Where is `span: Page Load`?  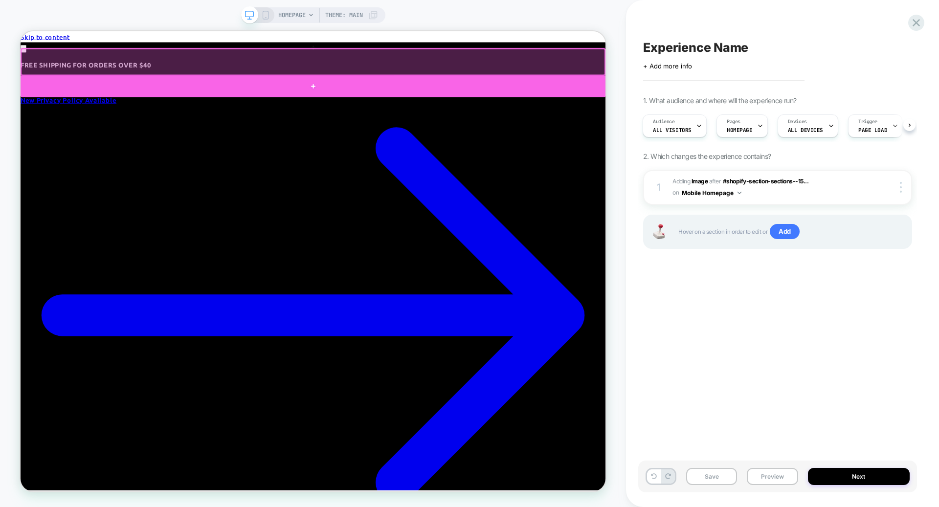
span: Page Load is located at coordinates (872, 130).